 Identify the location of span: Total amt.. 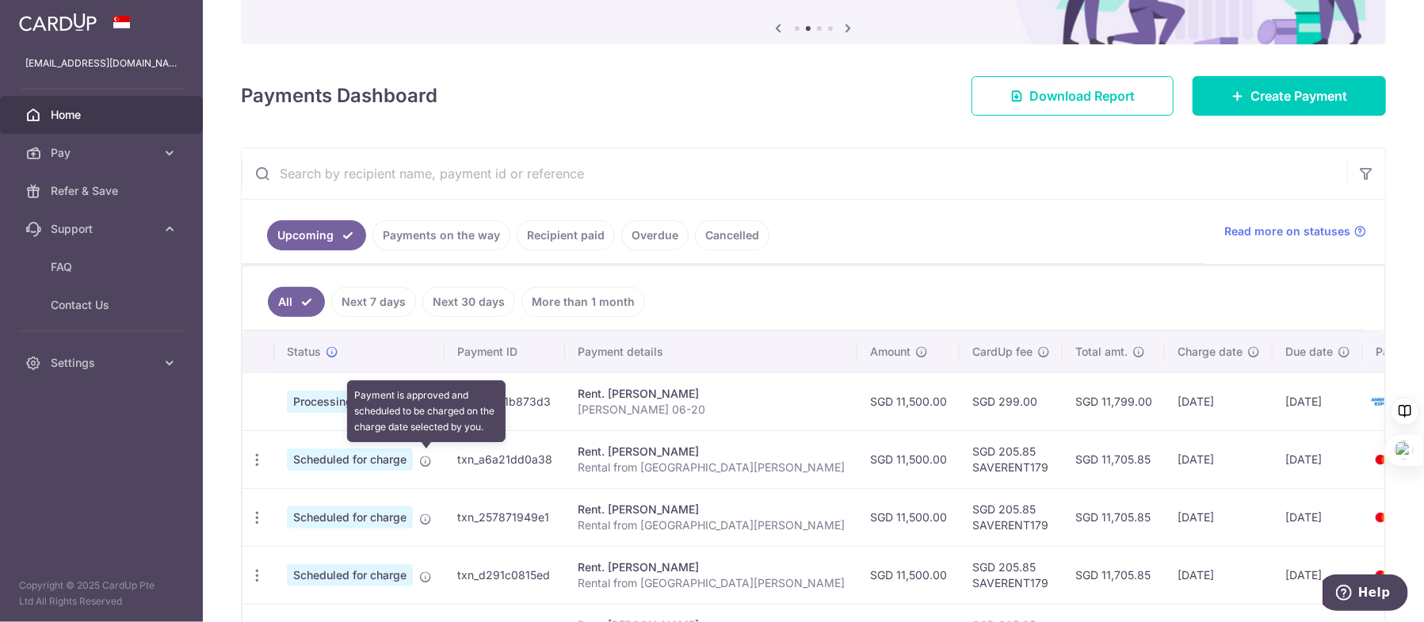
(1102, 352).